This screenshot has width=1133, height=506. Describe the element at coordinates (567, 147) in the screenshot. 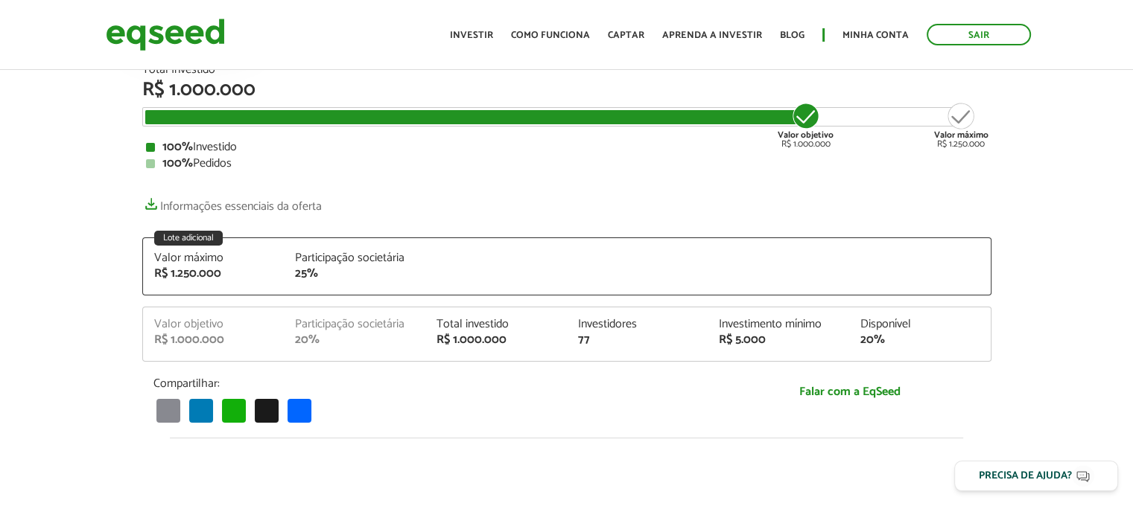

I see `div: Investido` at that location.